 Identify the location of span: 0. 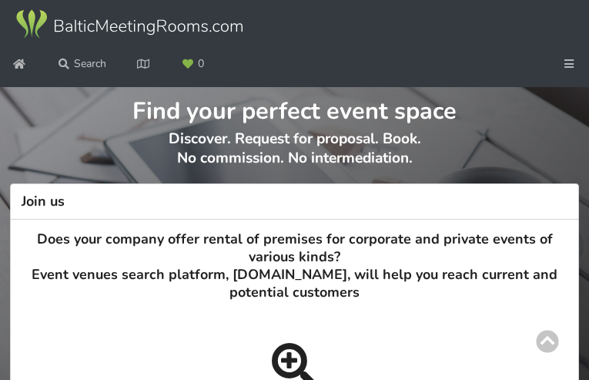
(201, 64).